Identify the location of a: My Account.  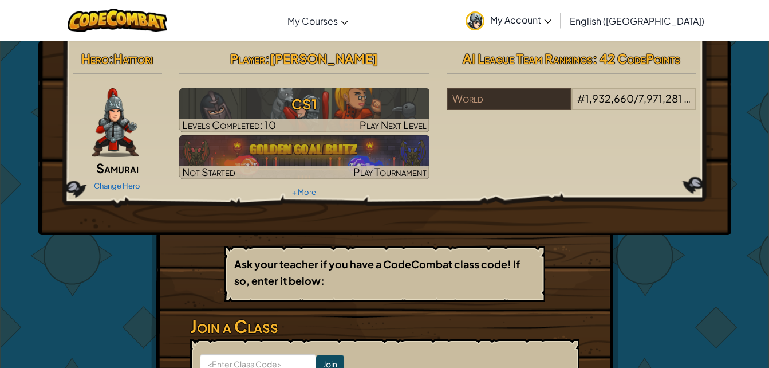
(509, 20).